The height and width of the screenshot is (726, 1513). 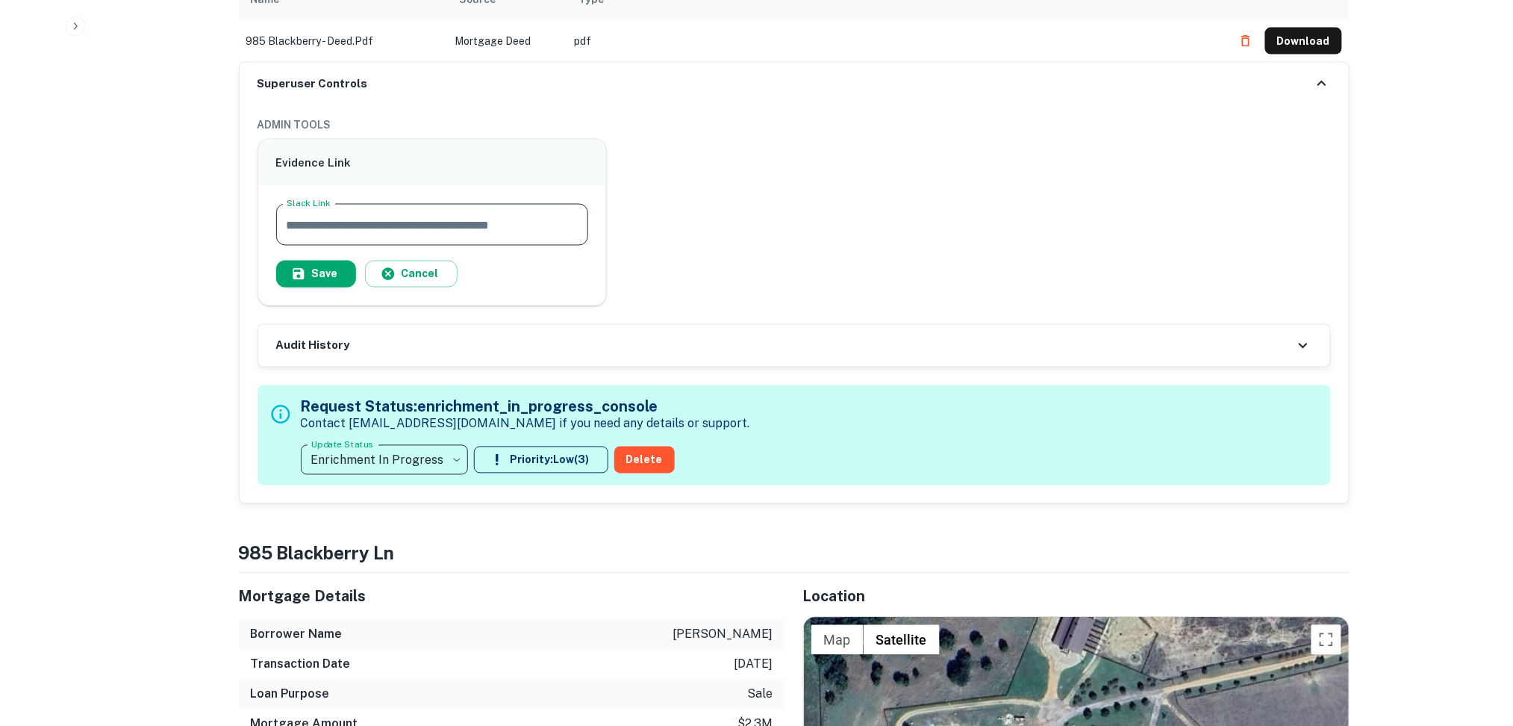 I want to click on h6: Superuser Controls, so click(x=313, y=84).